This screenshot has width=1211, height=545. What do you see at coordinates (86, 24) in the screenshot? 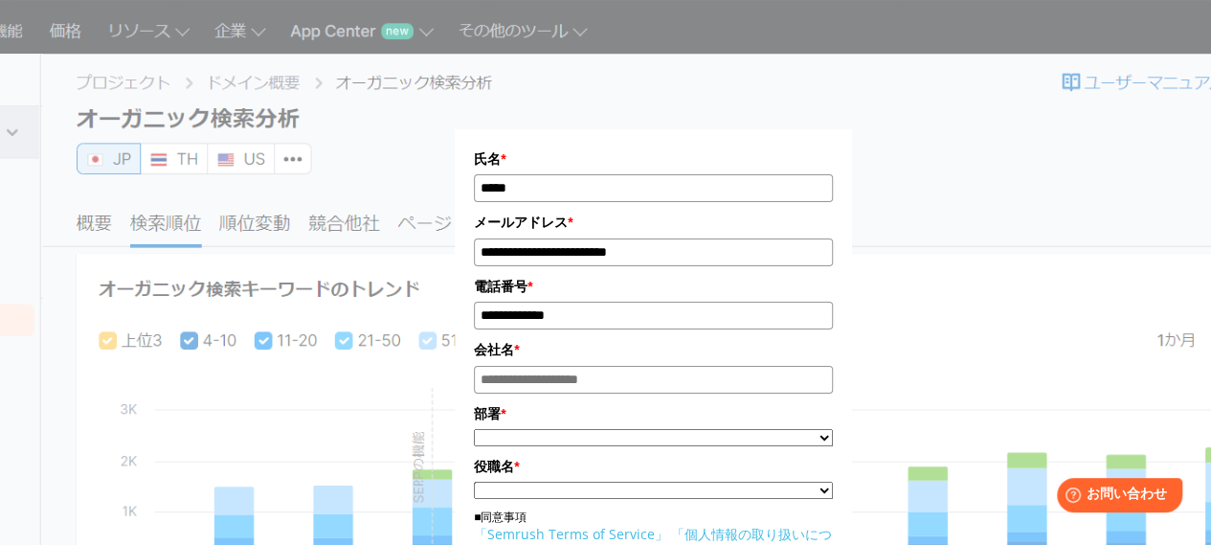
I see `span: お問い合わせ` at bounding box center [86, 24].